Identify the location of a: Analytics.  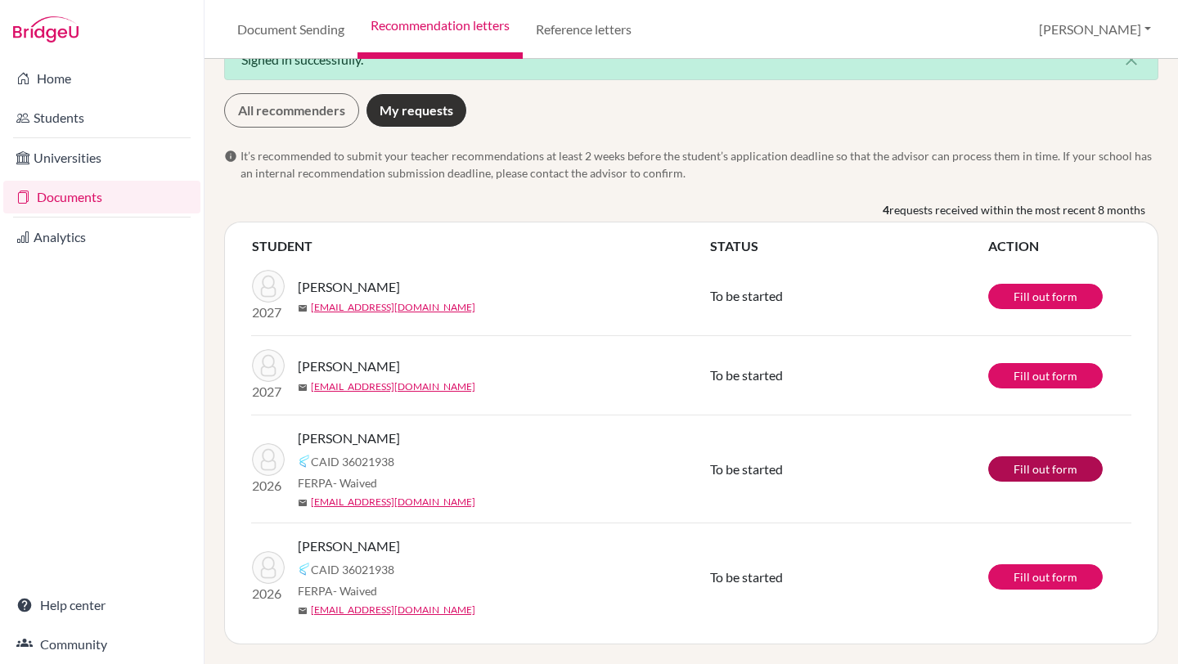
(101, 237).